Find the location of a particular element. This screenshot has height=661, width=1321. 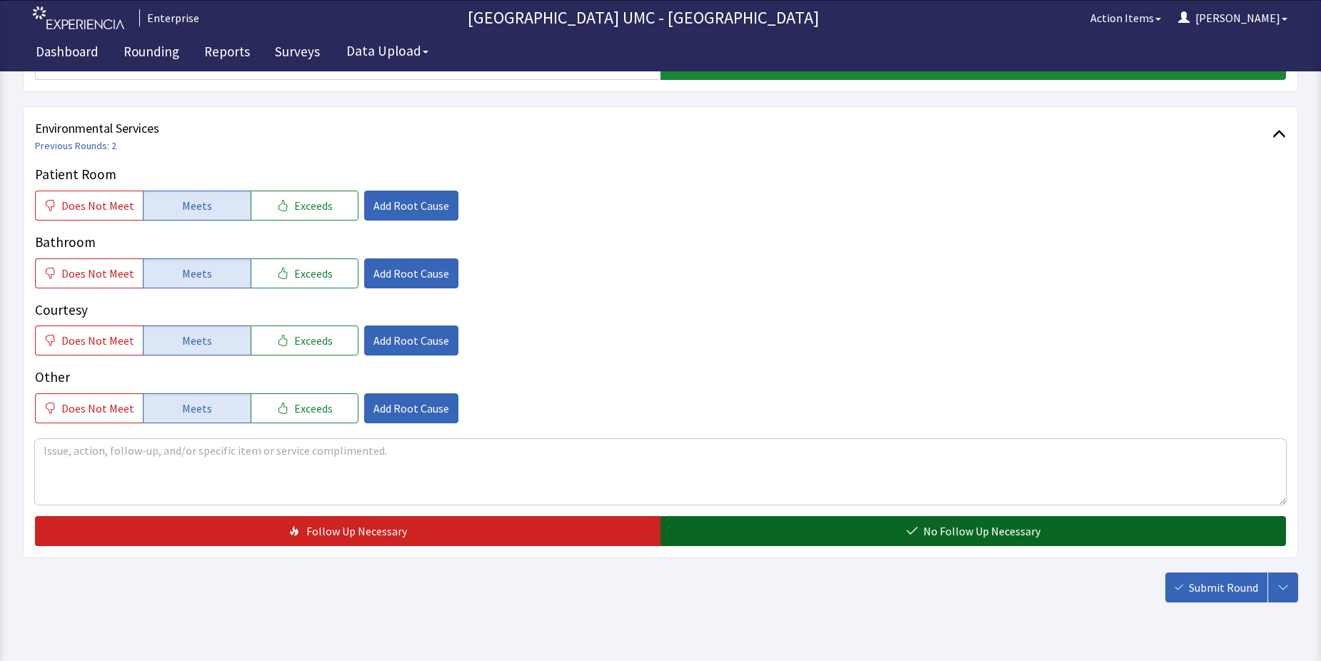

p: Patient Room is located at coordinates (660, 174).